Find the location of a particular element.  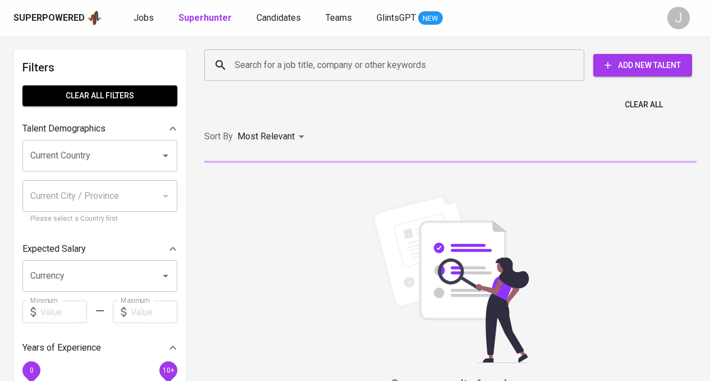

div: Expected Salary is located at coordinates (100, 249).